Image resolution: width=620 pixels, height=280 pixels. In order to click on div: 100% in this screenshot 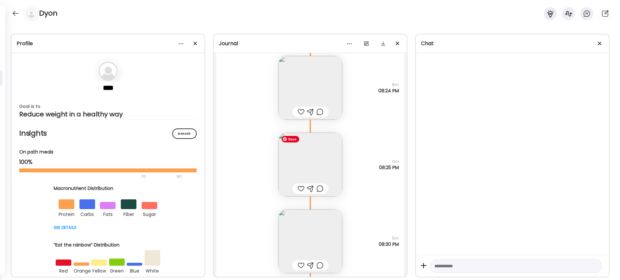, I will do `click(108, 162)`.